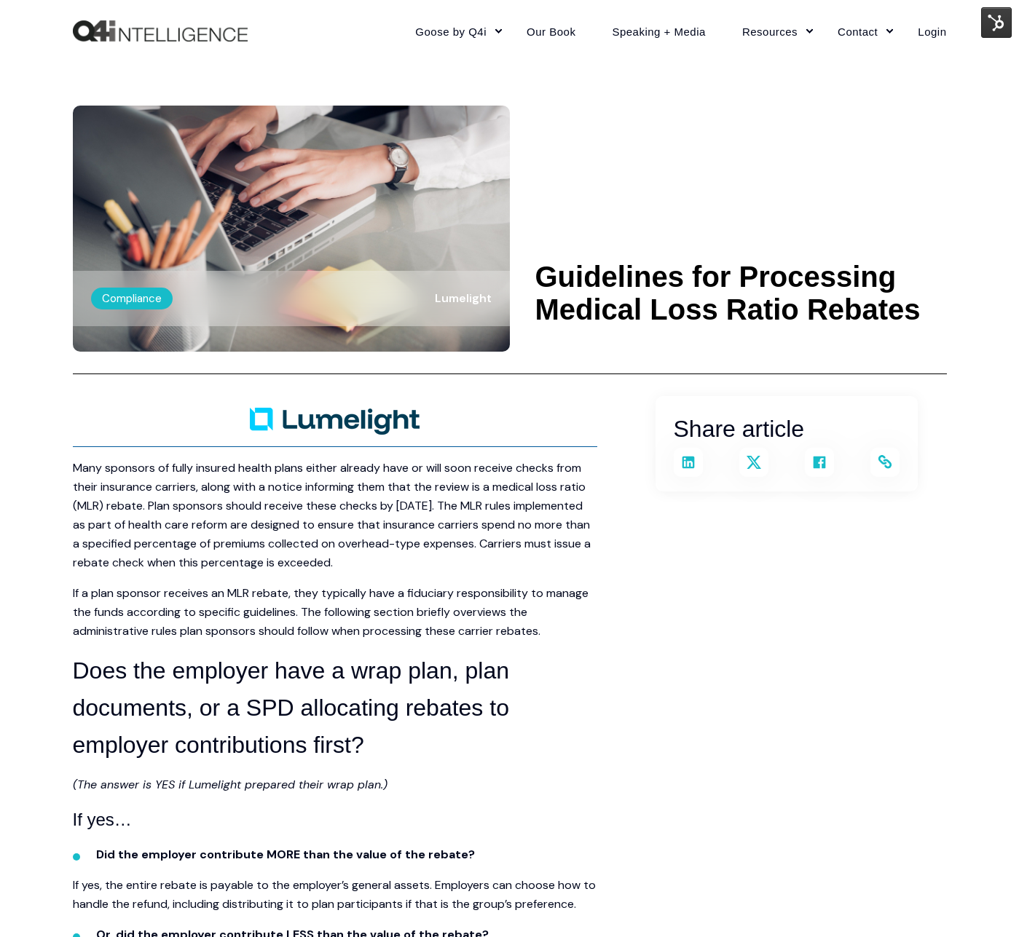  I want to click on img: Lumelight-Logo-Primary-RGB, so click(334, 421).